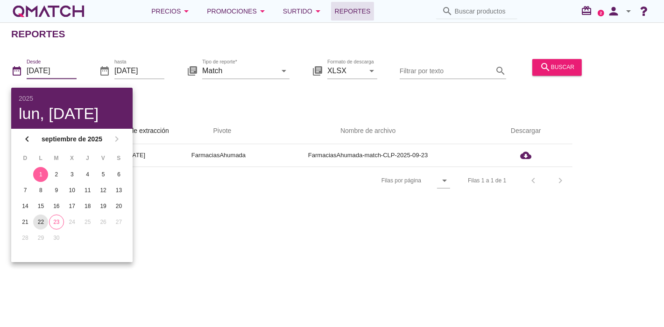 Image resolution: width=664 pixels, height=327 pixels. I want to click on th: M, so click(56, 158).